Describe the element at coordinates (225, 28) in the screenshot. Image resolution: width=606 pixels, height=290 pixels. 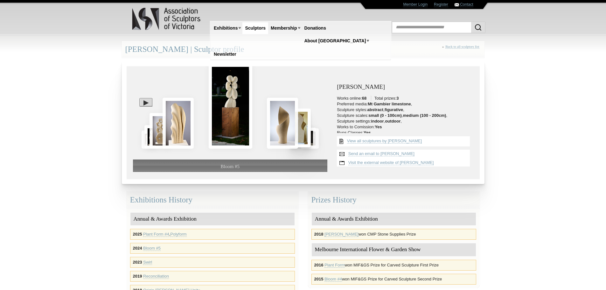
I see `a: Exhibitions` at that location.